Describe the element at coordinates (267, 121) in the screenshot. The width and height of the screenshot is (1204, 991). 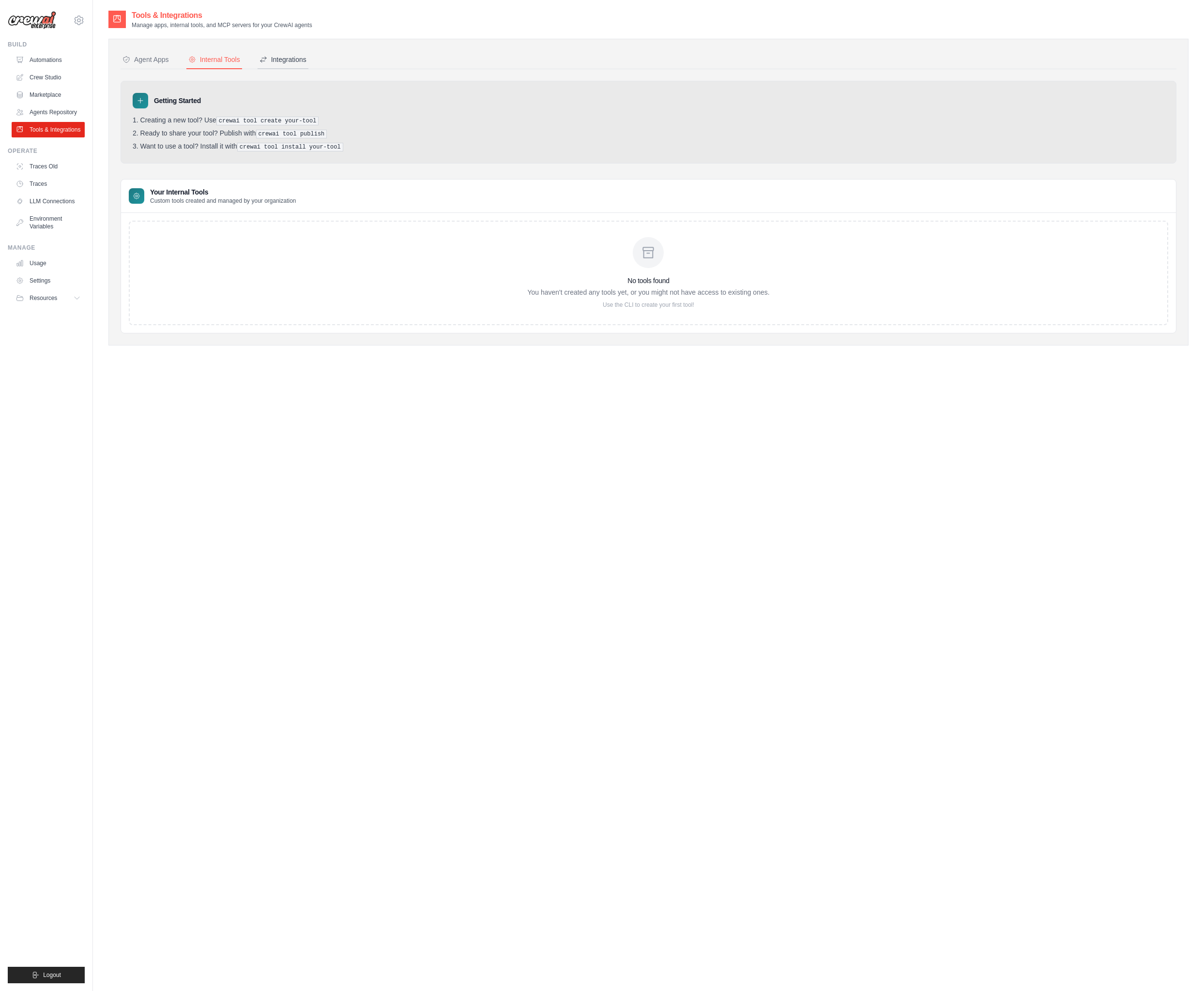
I see `pre: crewai tool create your-tool` at that location.